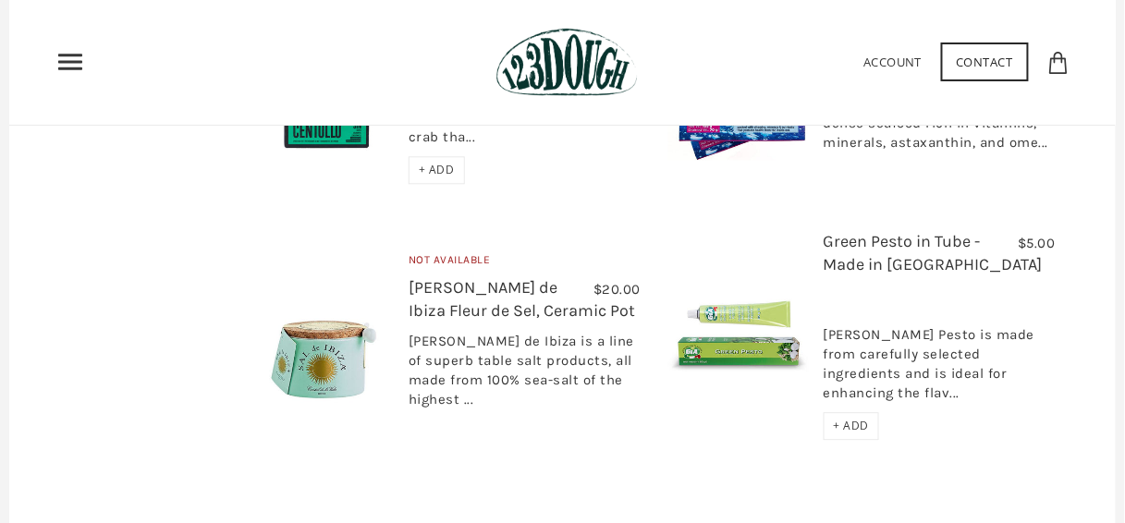 Image resolution: width=1125 pixels, height=523 pixels. What do you see at coordinates (70, 62) in the screenshot?
I see `nav: Primary` at bounding box center [70, 62].